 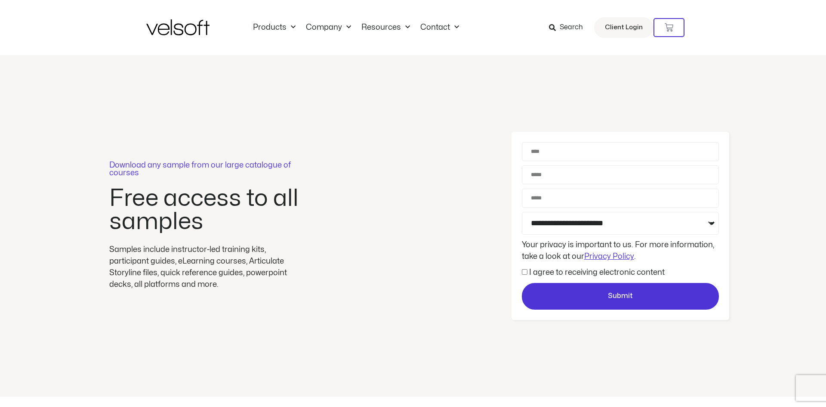 What do you see at coordinates (620, 250) in the screenshot?
I see `div: Your privacy is important to us. For more information, take a look at our .` at bounding box center [620, 250].